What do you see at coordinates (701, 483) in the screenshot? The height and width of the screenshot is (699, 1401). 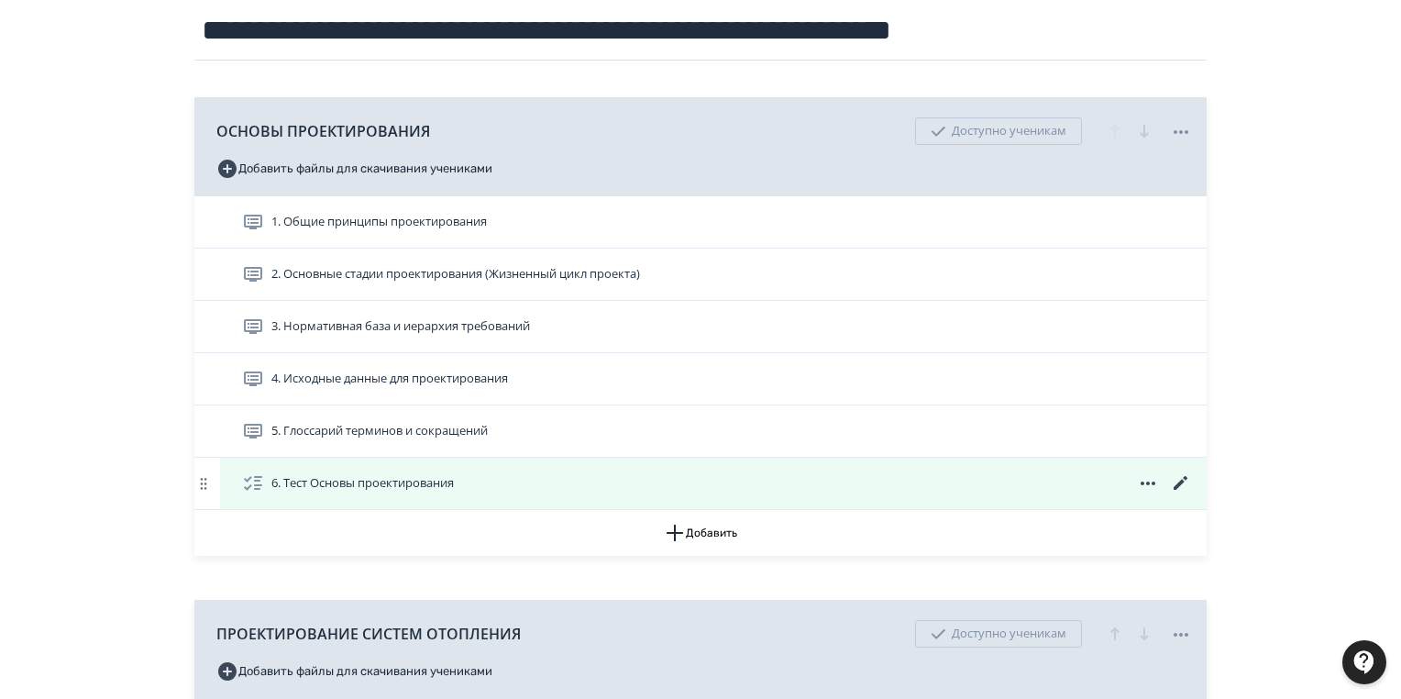 I see `div: 6. Тест Основы проектирования` at bounding box center [701, 483].